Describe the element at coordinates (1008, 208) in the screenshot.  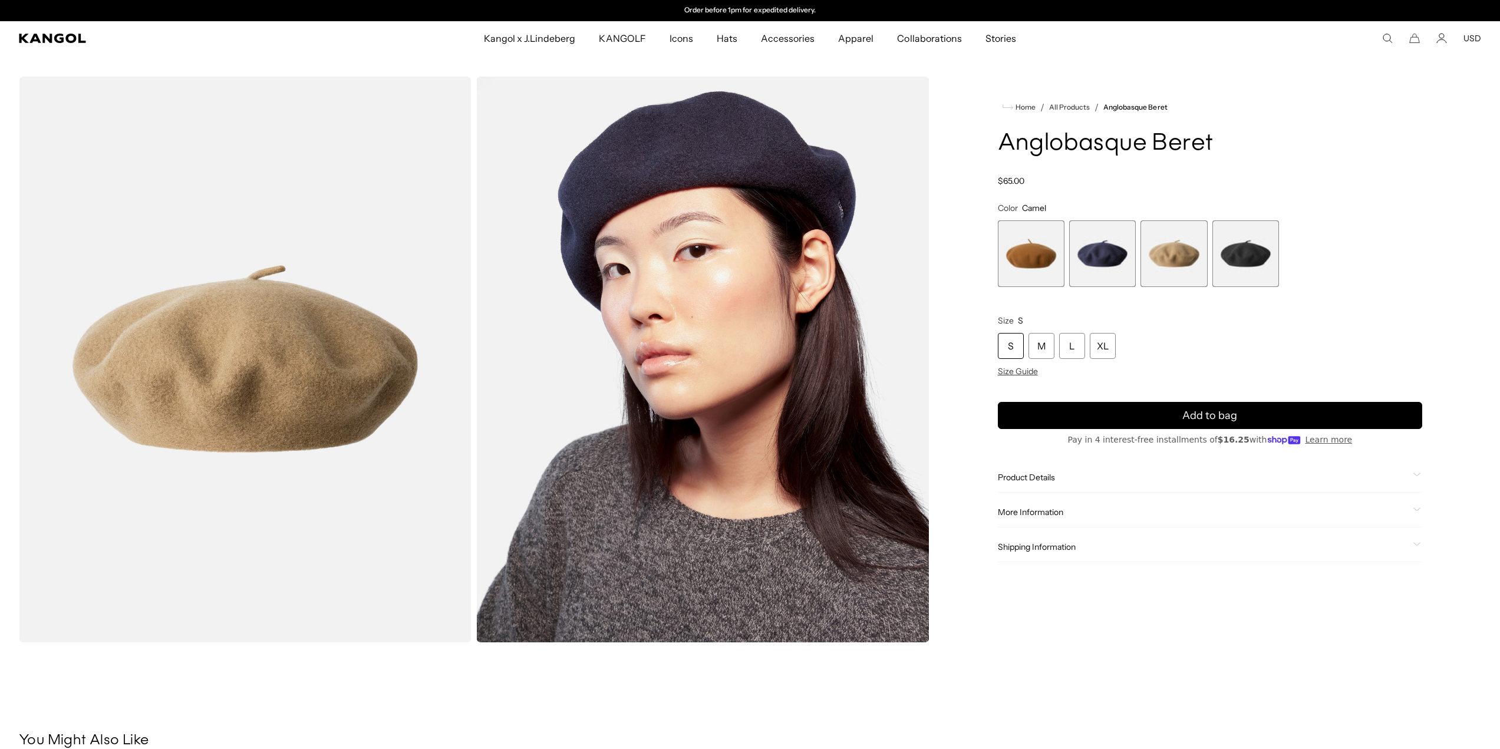
I see `span: Color` at that location.